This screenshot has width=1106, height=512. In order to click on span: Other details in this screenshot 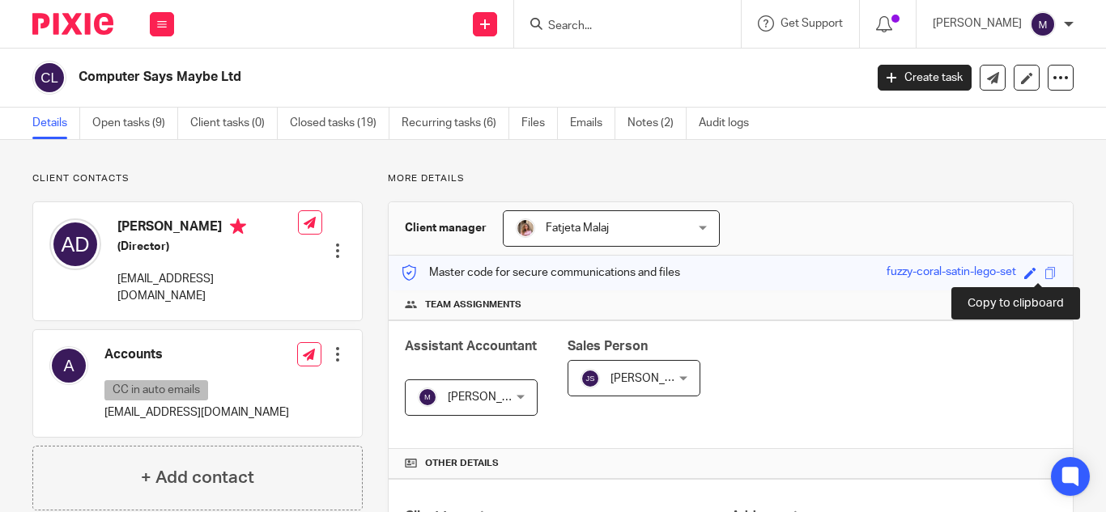, I will do `click(461, 464)`.